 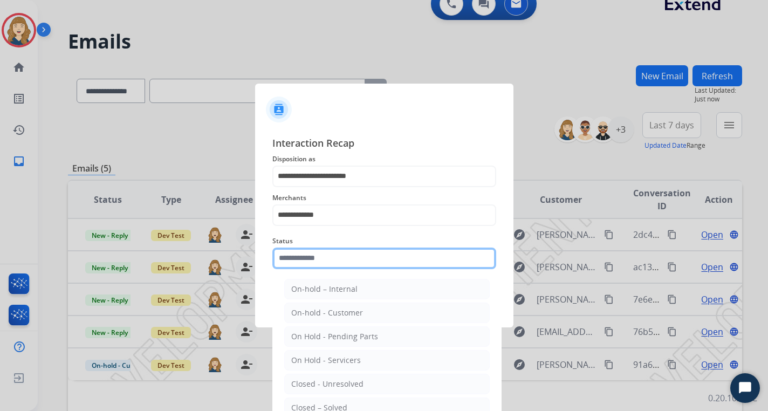 What do you see at coordinates (733, 398) in the screenshot?
I see `p: 0.20.1027RC` at bounding box center [733, 398].